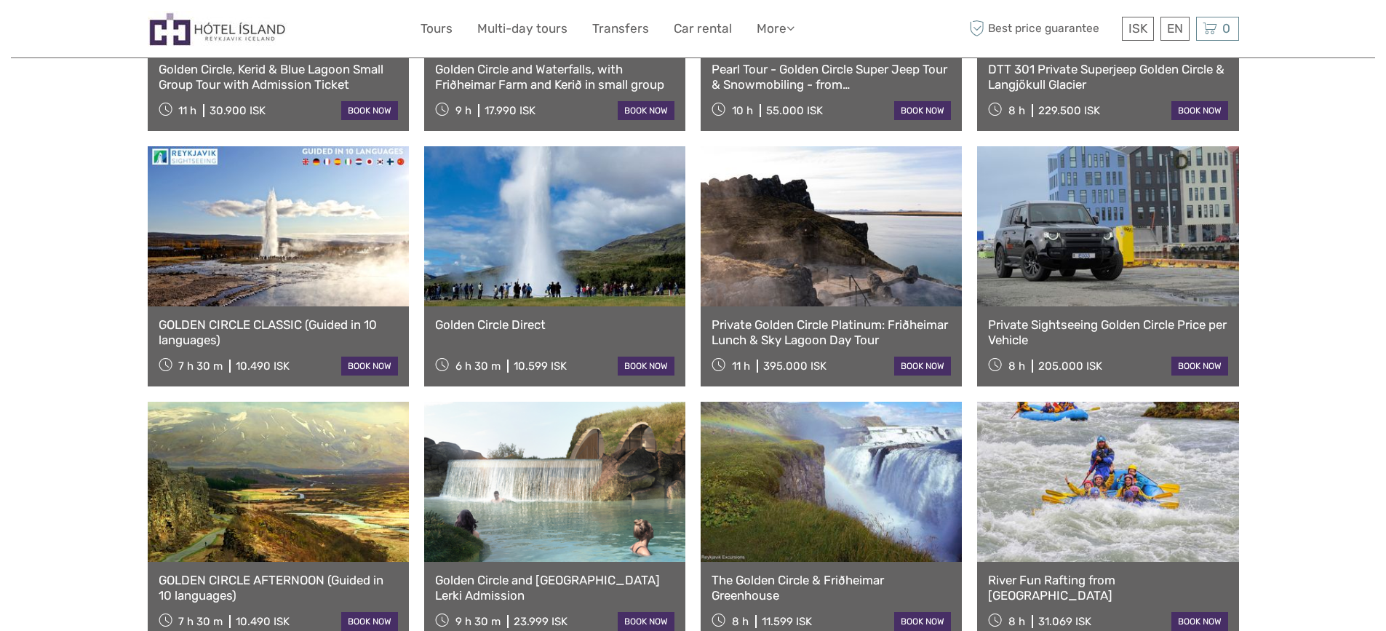 This screenshot has height=631, width=1386. Describe the element at coordinates (1175, 28) in the screenshot. I see `div: EN` at that location.